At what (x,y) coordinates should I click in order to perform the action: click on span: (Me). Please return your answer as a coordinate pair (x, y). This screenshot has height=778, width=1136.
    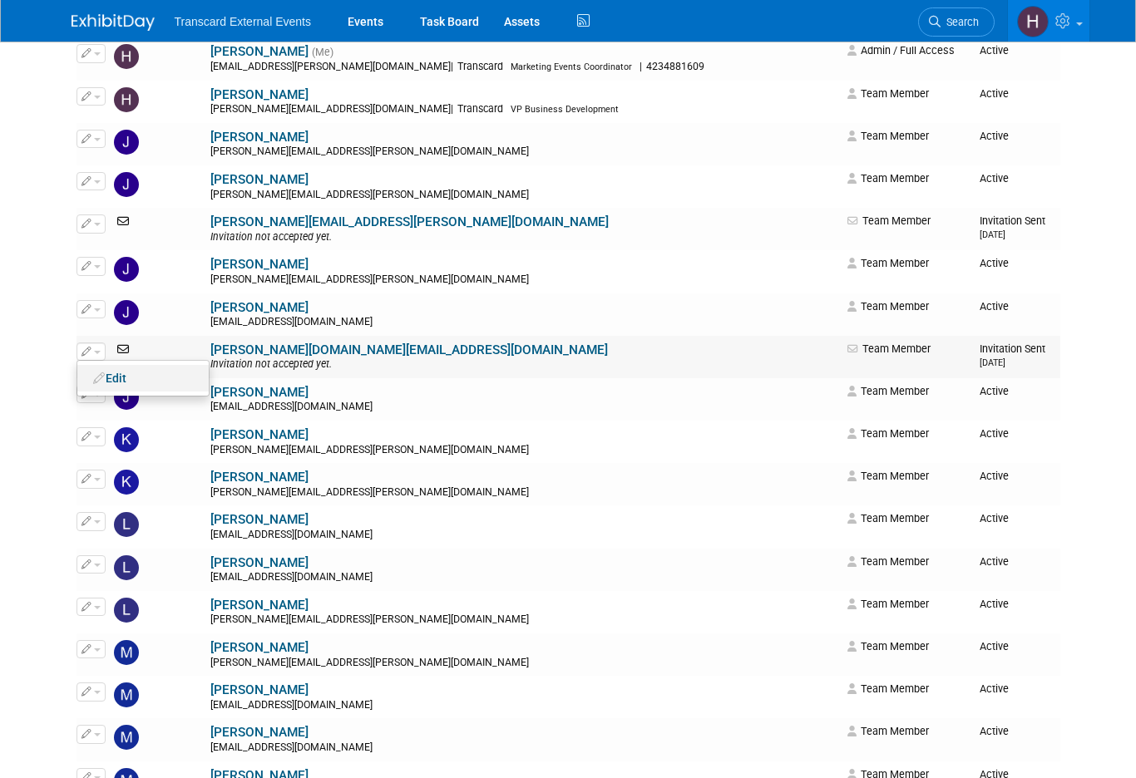
    Looking at the image, I should click on (323, 52).